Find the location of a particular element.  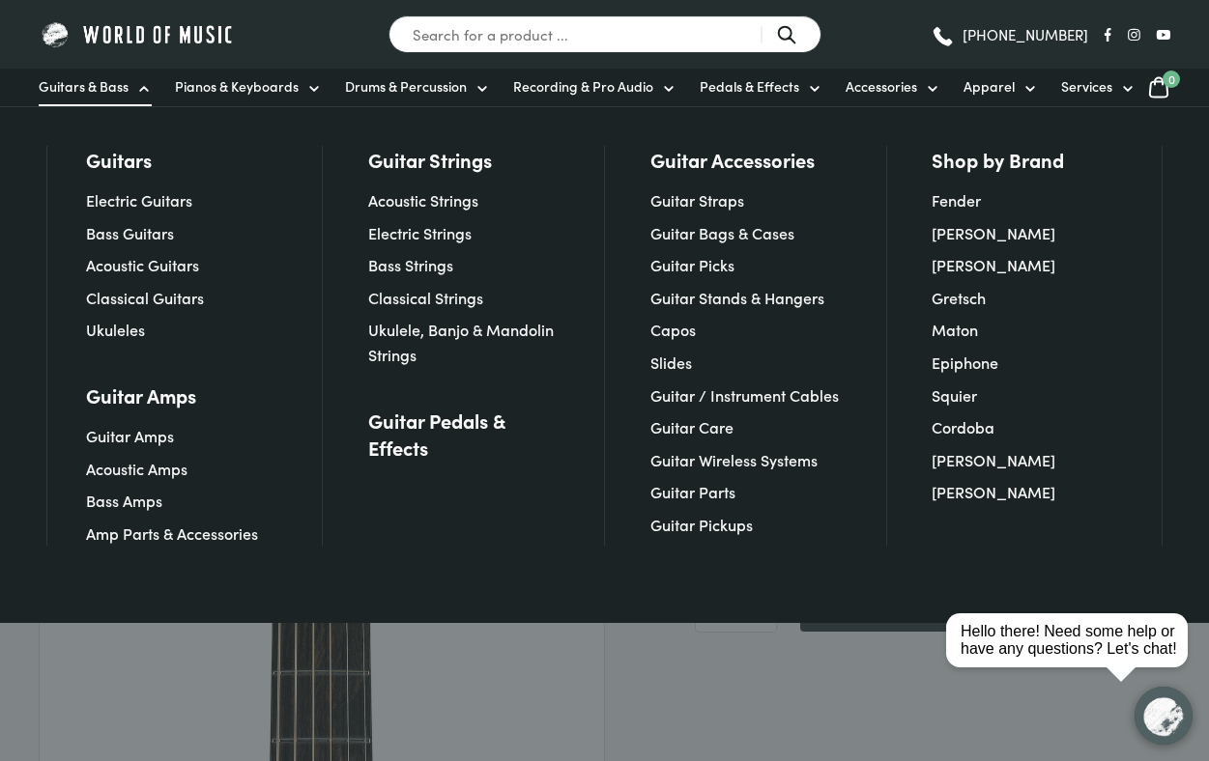

a: Bass Guitars is located at coordinates (129, 233).